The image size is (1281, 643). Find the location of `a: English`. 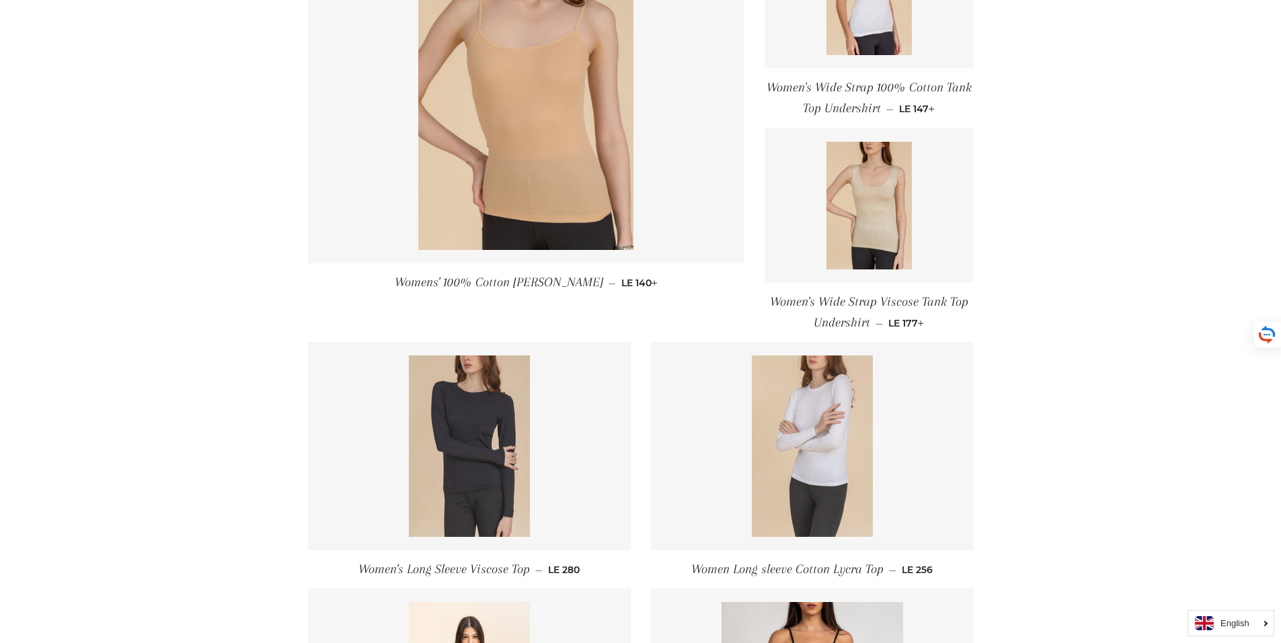

a: English is located at coordinates (1230, 623).